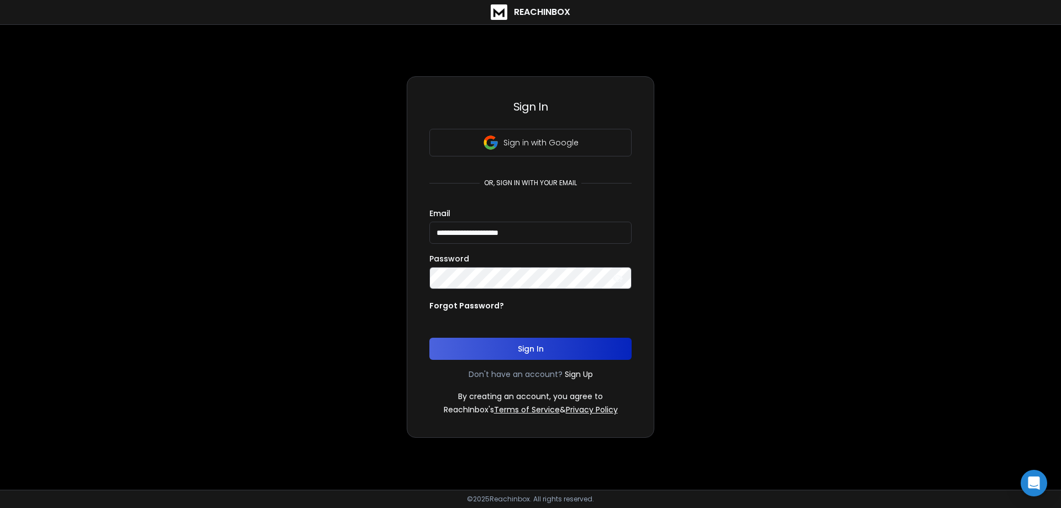 Image resolution: width=1061 pixels, height=508 pixels. I want to click on h1: ReachInbox, so click(542, 12).